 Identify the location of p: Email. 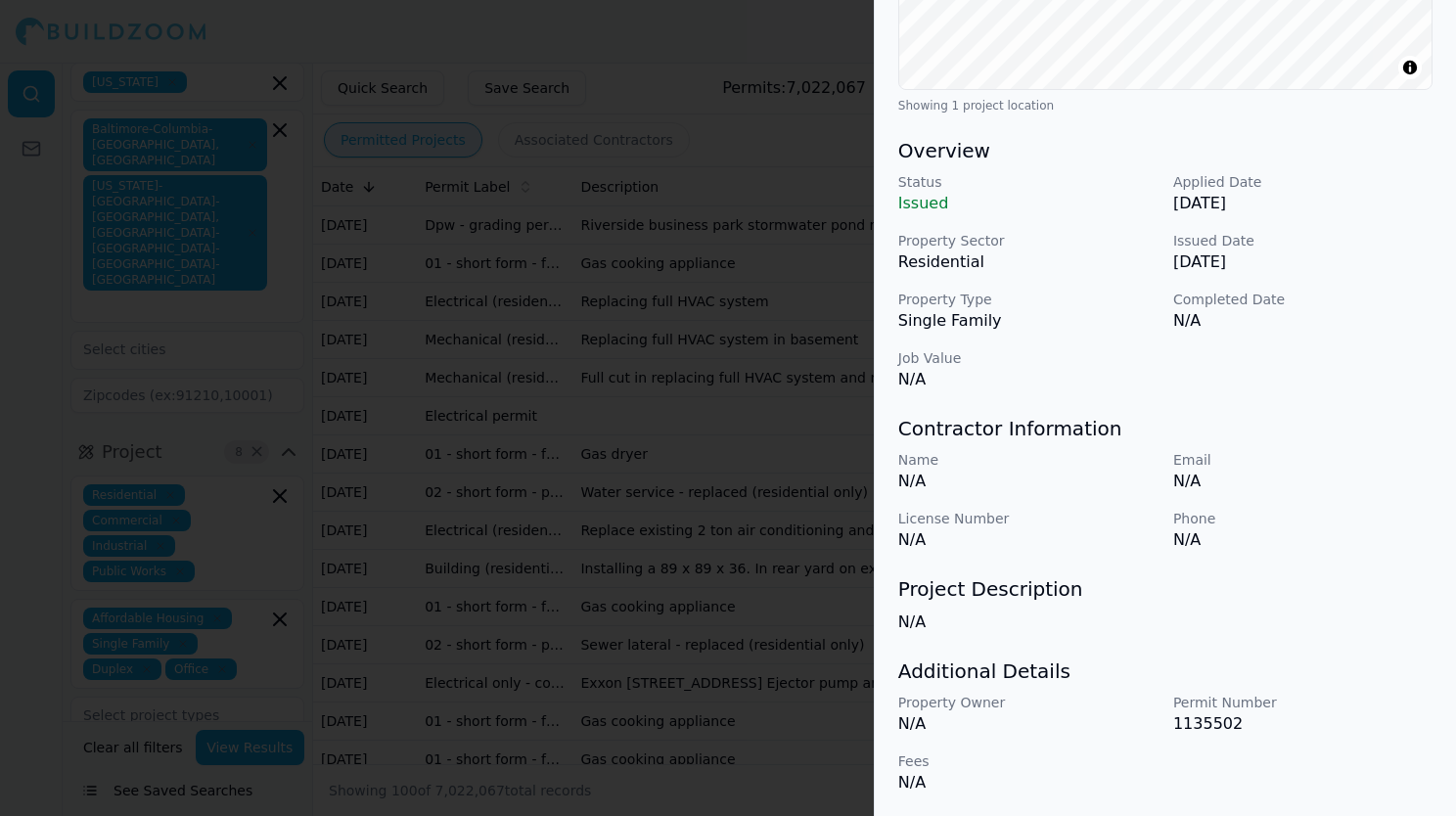
(1302, 460).